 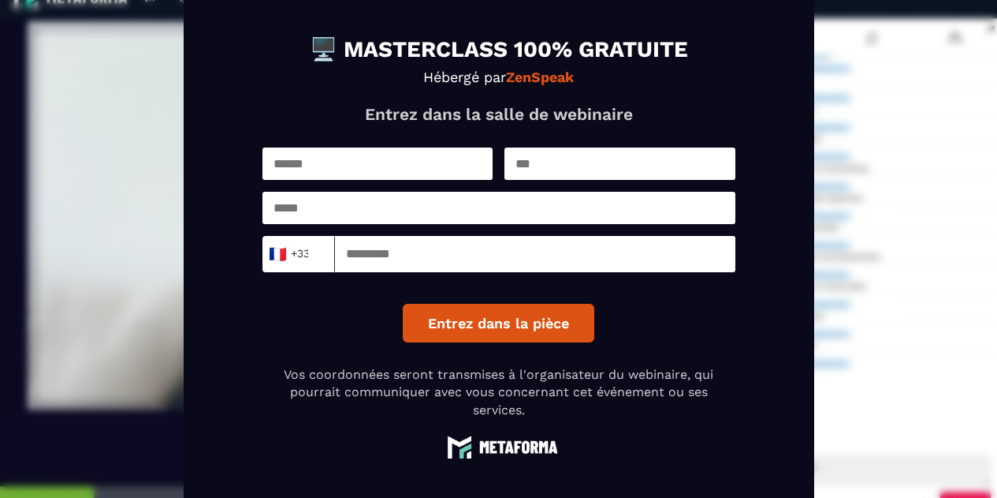 What do you see at coordinates (315, 254) in the screenshot?
I see `input: Search for option` at bounding box center [315, 254].